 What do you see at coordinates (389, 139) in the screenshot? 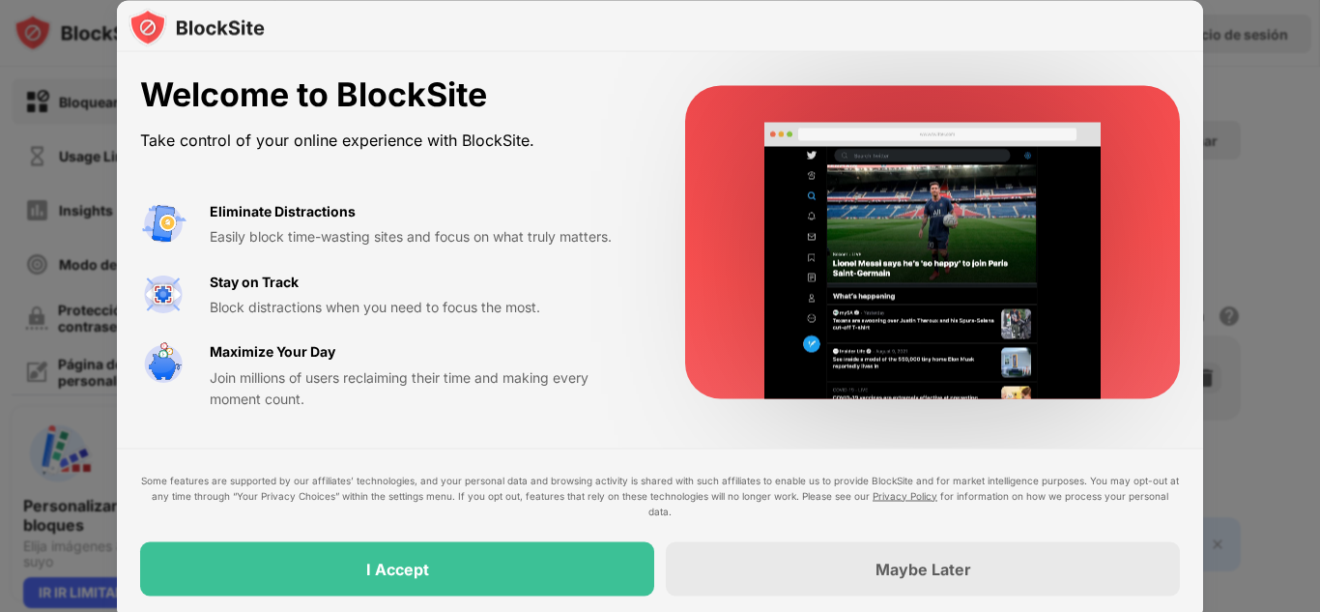
I see `div: Take control of your online experience with BlockSite.` at bounding box center [389, 139].